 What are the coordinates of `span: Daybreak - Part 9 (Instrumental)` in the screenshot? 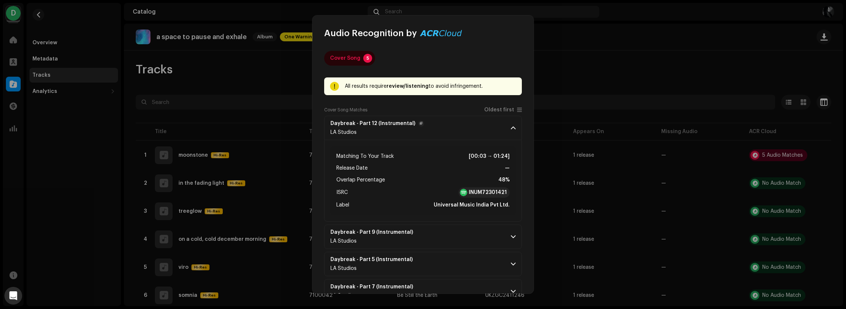 It's located at (376, 232).